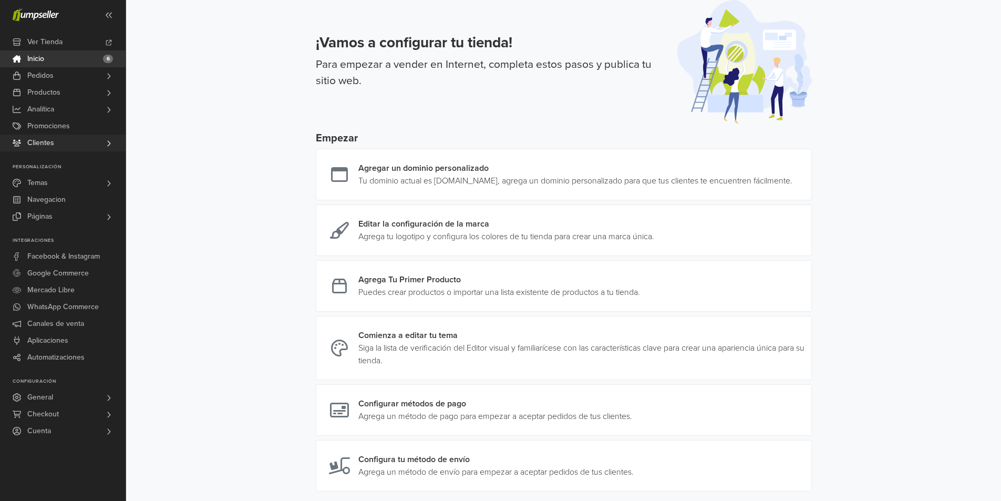 This screenshot has width=1001, height=501. I want to click on span: General, so click(40, 397).